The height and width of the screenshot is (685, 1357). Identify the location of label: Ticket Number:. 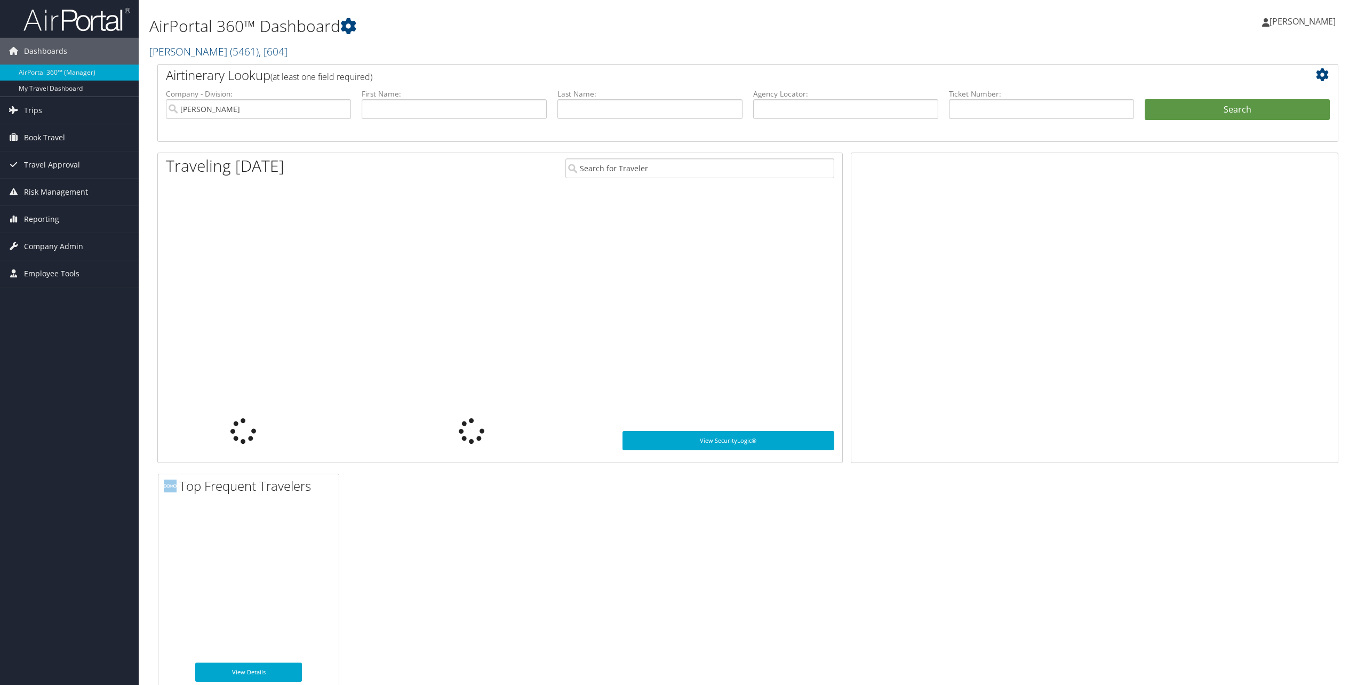
(1041, 94).